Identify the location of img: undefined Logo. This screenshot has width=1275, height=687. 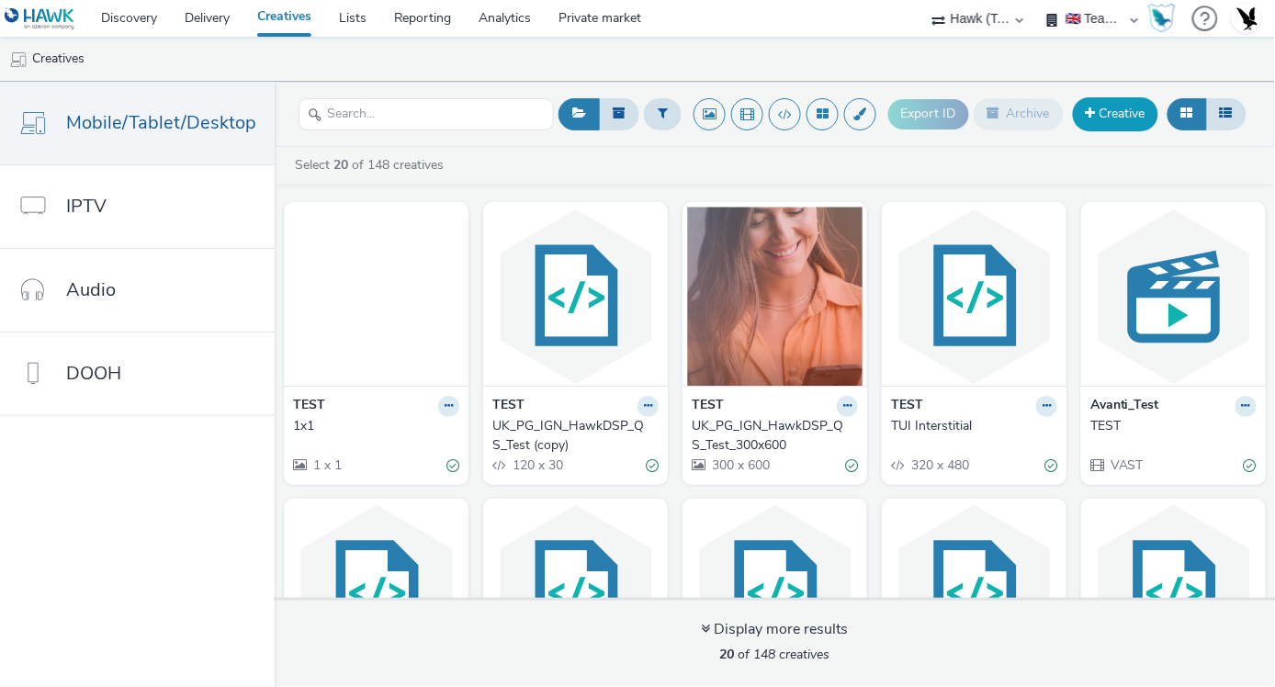
(40, 18).